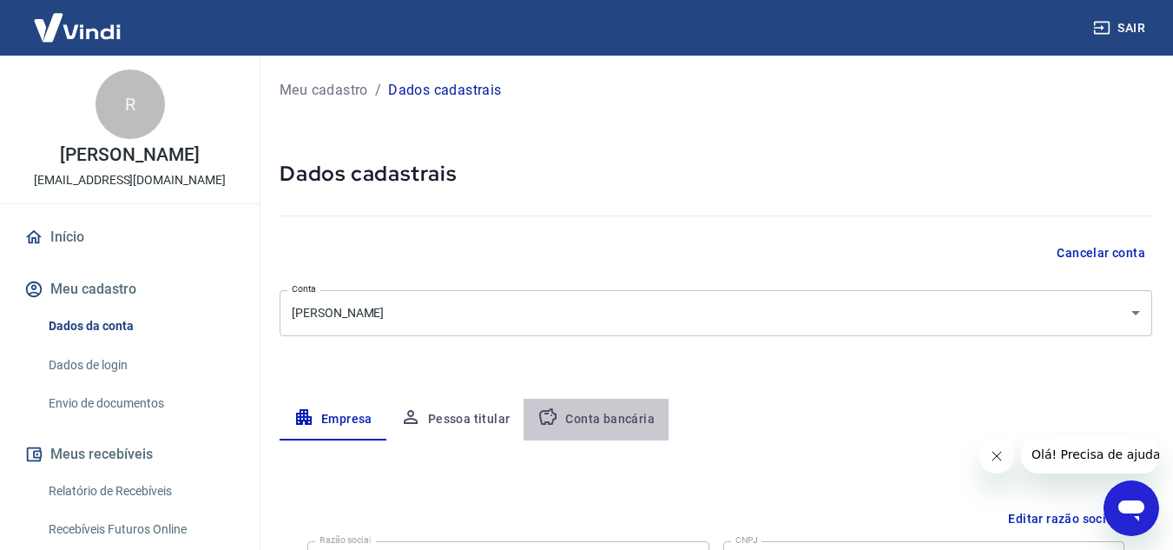 Image resolution: width=1173 pixels, height=550 pixels. I want to click on a: Início, so click(129, 237).